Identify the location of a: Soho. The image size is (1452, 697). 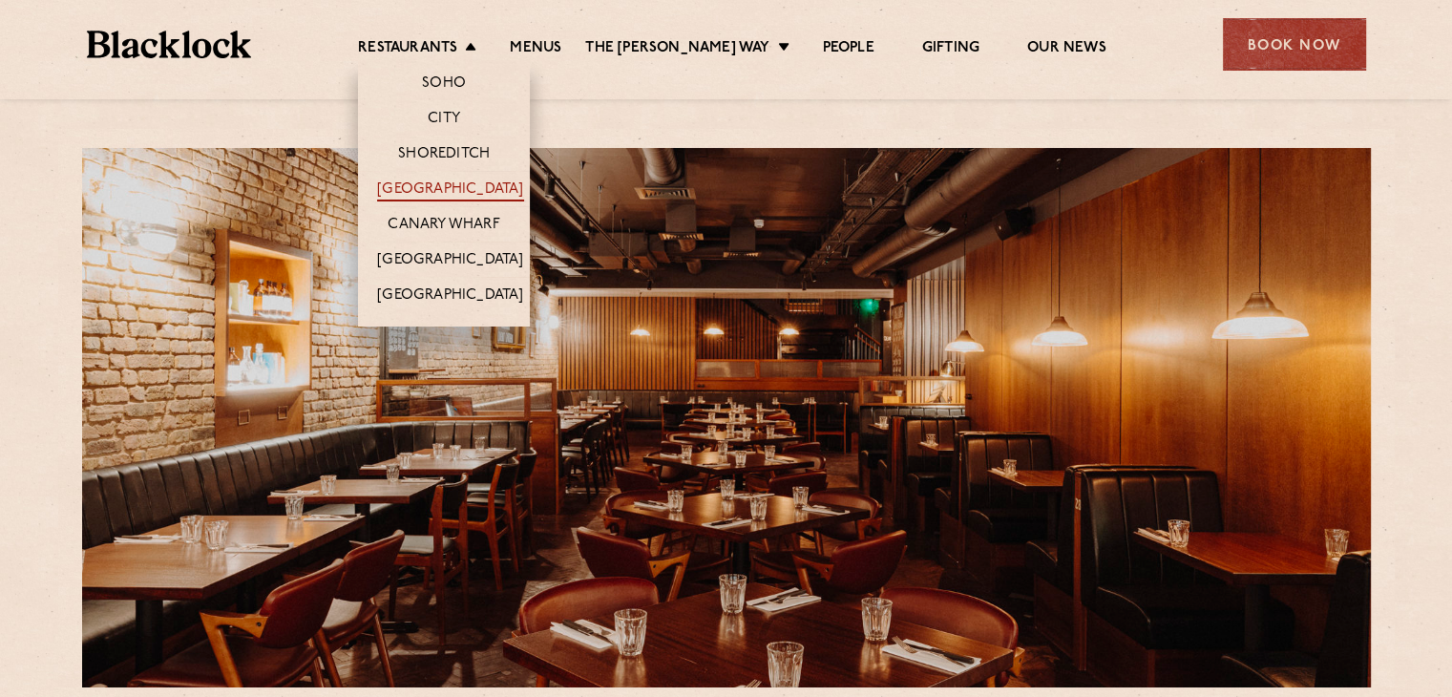
(444, 85).